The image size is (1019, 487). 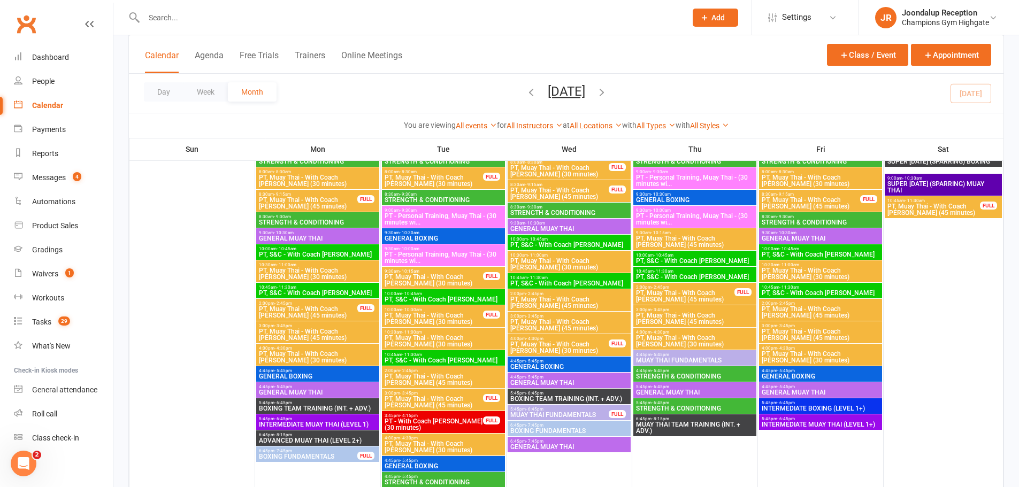 I want to click on strong: at, so click(x=566, y=125).